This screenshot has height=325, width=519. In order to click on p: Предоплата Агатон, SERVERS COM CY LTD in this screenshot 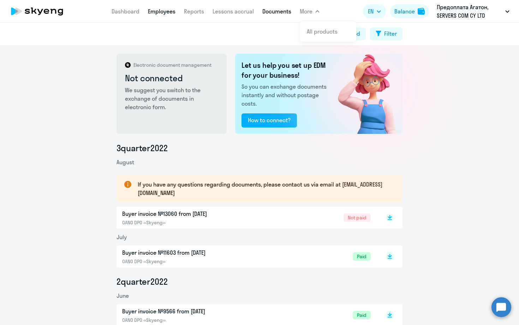, I will do `click(469, 11)`.